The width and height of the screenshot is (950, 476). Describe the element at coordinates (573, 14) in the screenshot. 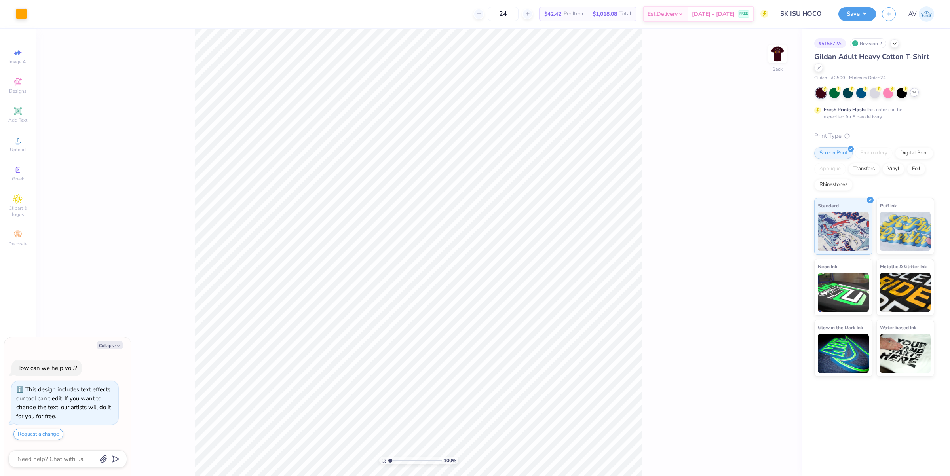

I see `span: Per Item` at that location.